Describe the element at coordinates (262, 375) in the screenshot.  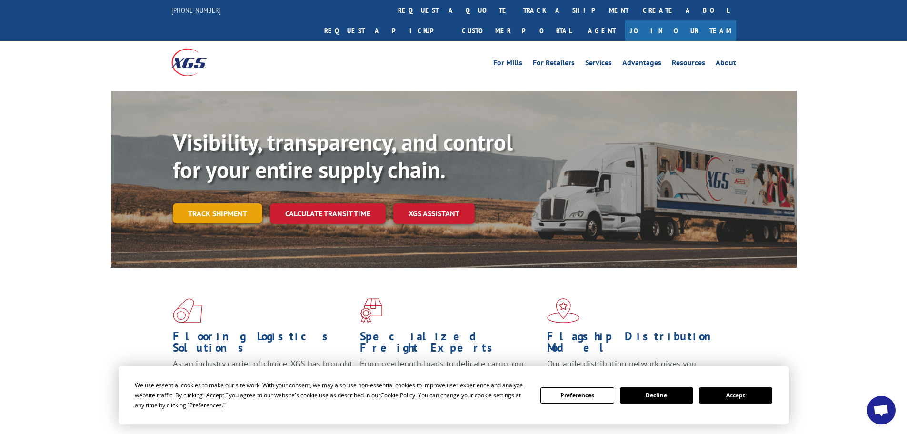
I see `span: As an industry carrier of choice, XGS has brought innovation and dedication to flooring logistics...` at that location.